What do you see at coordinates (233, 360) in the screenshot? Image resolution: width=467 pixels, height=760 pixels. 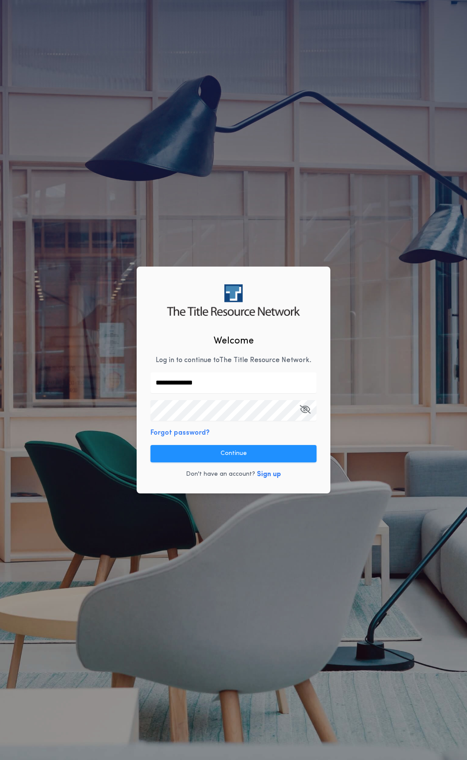 I see `p: Log in to continue to The Title Resource Network .` at bounding box center [233, 360].